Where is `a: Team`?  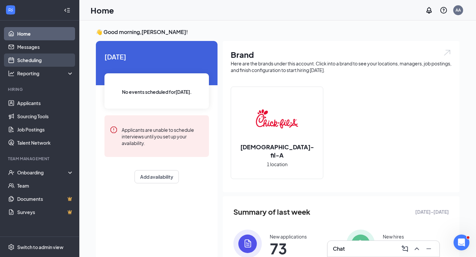
a: Team is located at coordinates (45, 186).